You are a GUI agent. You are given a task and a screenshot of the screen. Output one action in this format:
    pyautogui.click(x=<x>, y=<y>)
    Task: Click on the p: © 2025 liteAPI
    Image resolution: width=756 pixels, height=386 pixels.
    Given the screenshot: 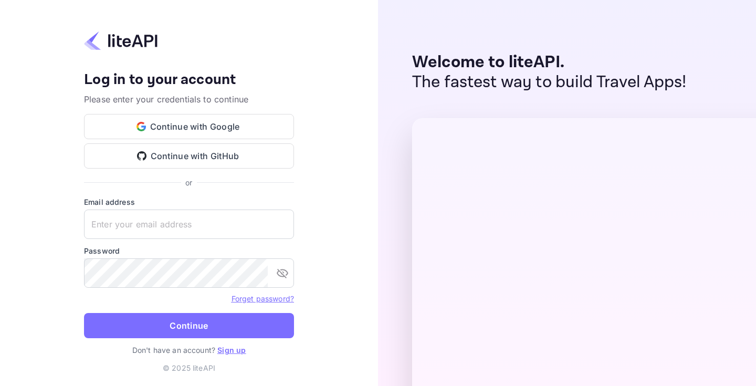 What is the action you would take?
    pyautogui.click(x=189, y=368)
    